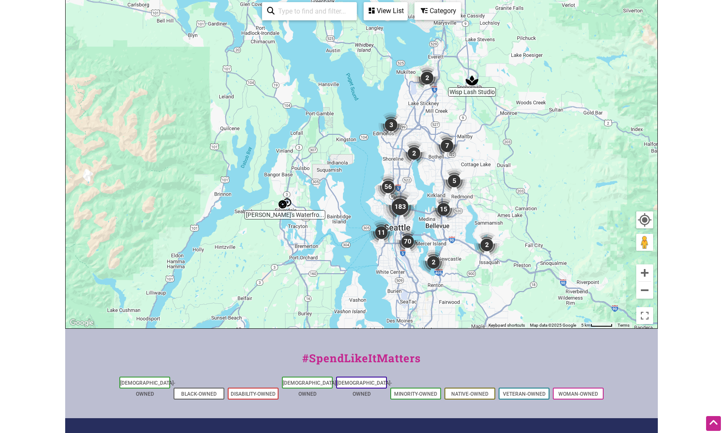 The image size is (723, 433). I want to click on a: Minority-Owned, so click(416, 394).